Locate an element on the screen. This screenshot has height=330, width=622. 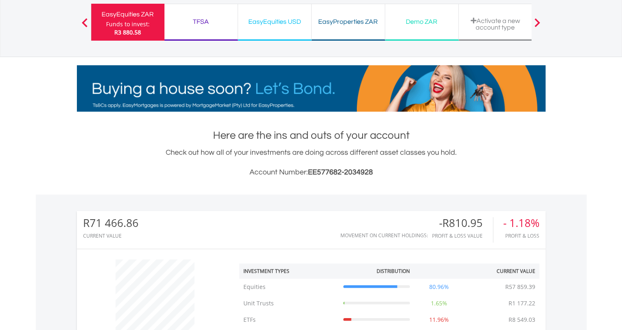
td: Equities is located at coordinates (289, 287).